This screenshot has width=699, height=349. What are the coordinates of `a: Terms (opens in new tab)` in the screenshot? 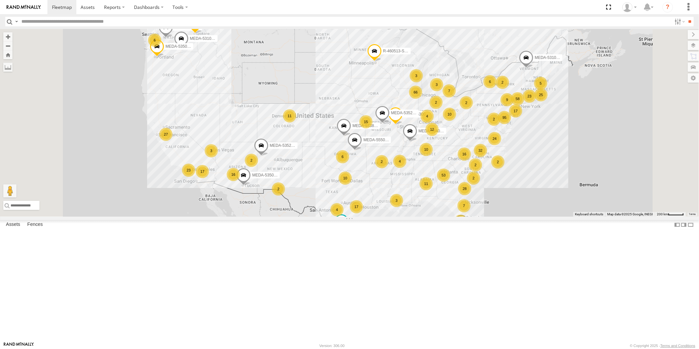 It's located at (693, 214).